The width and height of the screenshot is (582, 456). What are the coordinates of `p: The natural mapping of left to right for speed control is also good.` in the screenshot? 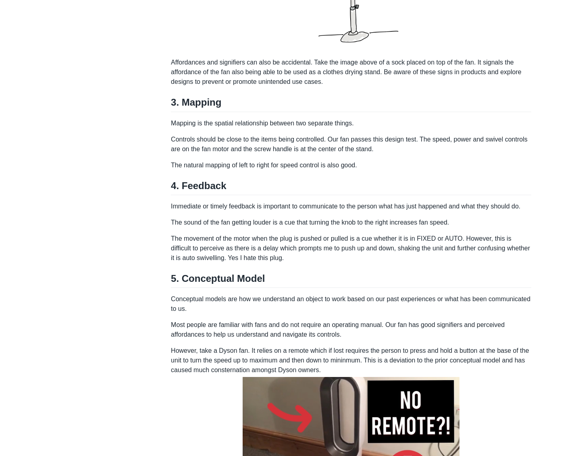 It's located at (351, 165).